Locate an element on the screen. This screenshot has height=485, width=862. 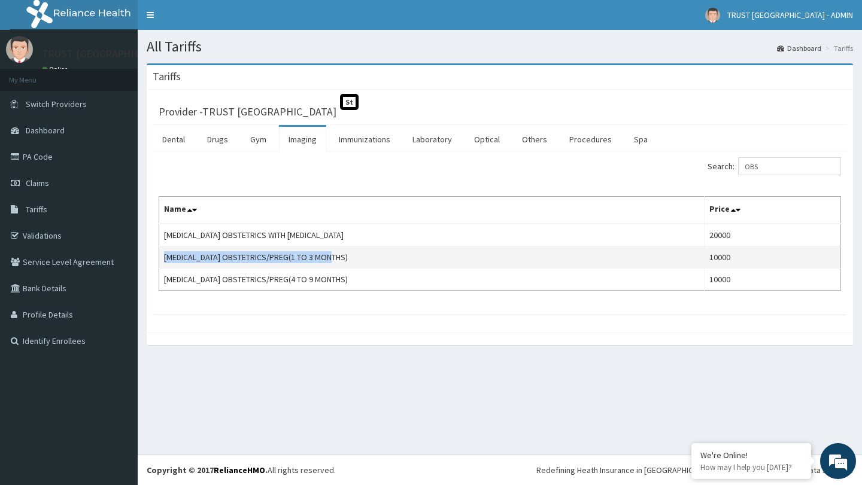
span: We're online! is located at coordinates (117, 211).